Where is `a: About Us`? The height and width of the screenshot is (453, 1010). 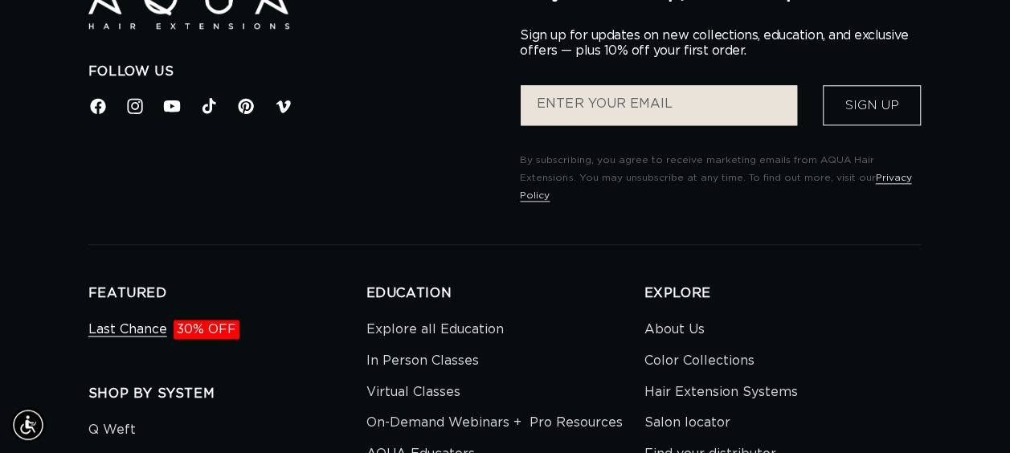 a: About Us is located at coordinates (673, 332).